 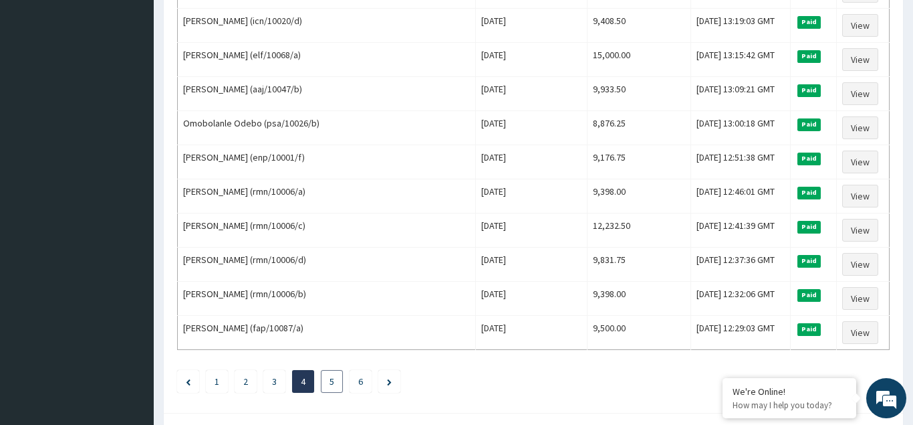 What do you see at coordinates (639, 94) in the screenshot?
I see `td: 9,933.50` at bounding box center [639, 94].